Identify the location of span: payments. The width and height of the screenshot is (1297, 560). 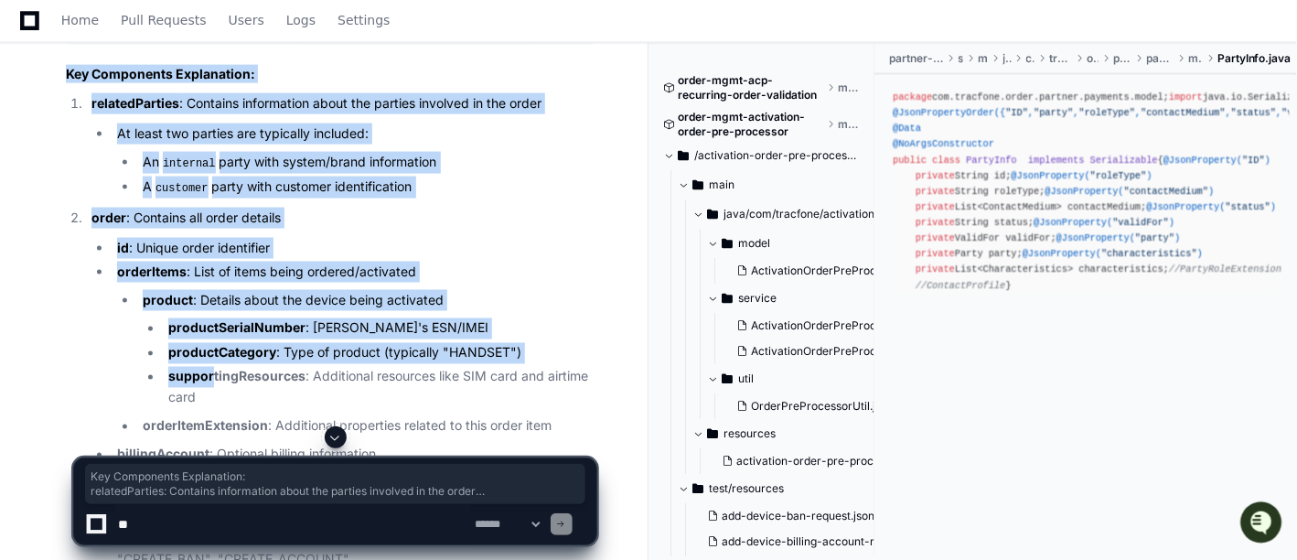
(1161, 59).